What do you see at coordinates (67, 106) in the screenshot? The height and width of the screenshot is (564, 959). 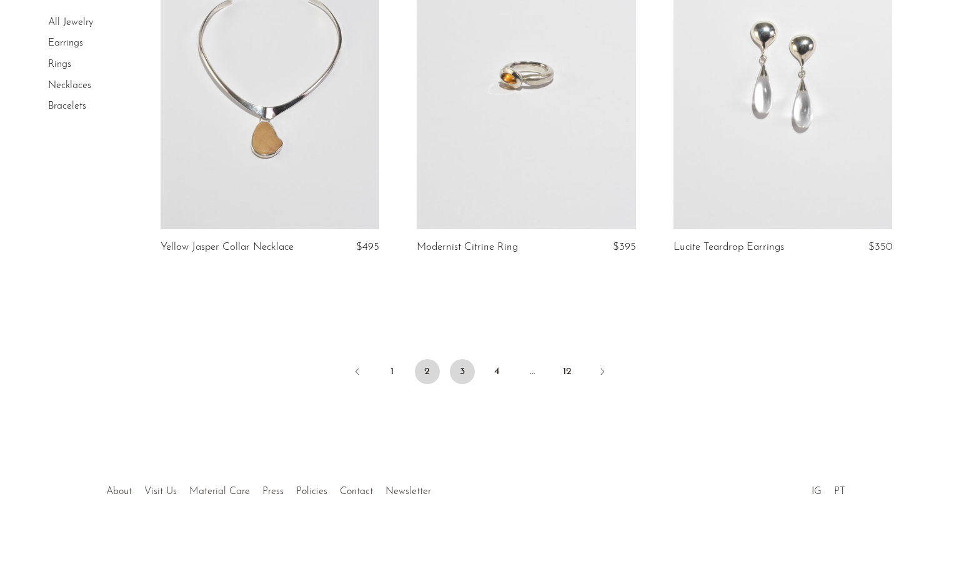 I see `a: Bracelets` at bounding box center [67, 106].